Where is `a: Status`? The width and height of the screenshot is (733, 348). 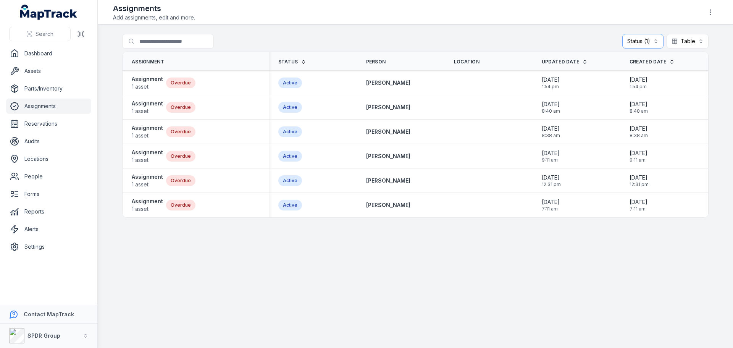 a: Status is located at coordinates (292, 62).